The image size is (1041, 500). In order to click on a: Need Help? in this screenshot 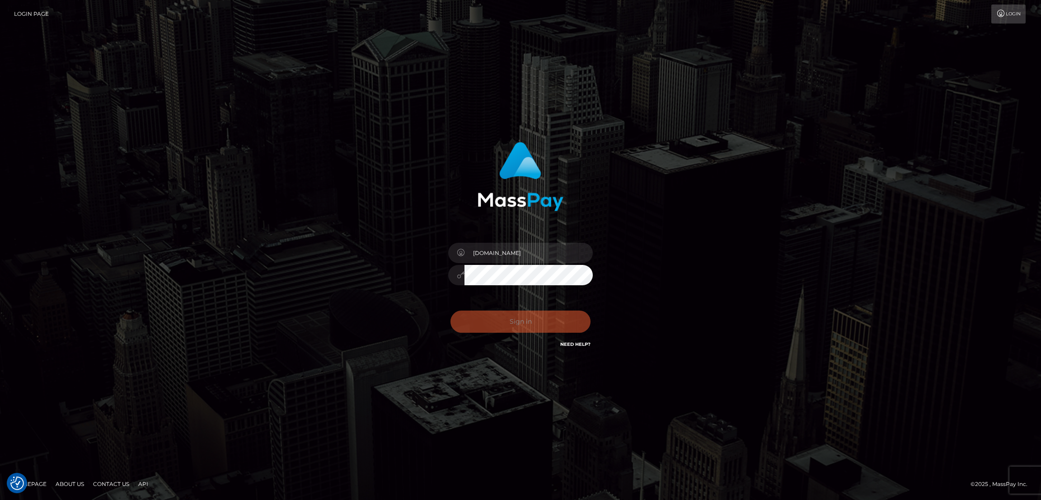, I will do `click(575, 344)`.